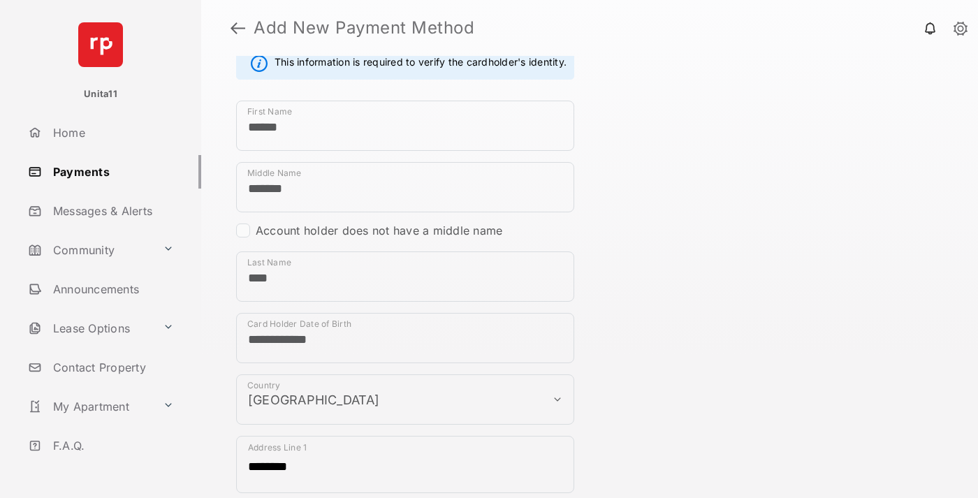 This screenshot has height=498, width=978. Describe the element at coordinates (112, 367) in the screenshot. I see `a: Contact Property` at that location.